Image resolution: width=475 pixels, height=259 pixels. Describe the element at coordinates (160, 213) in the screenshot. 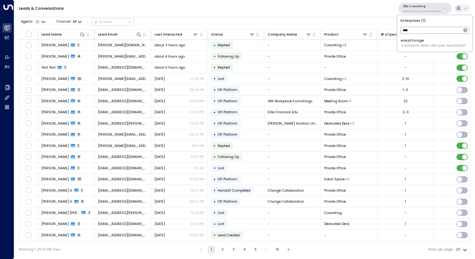

I see `span: Sep 19, 2025` at that location.